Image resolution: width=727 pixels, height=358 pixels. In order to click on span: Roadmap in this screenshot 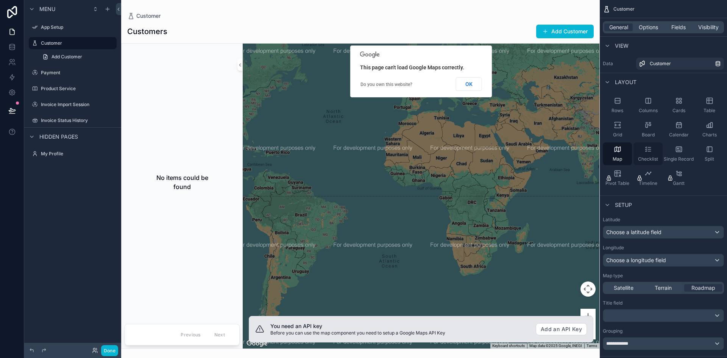, I will do `click(703, 288)`.